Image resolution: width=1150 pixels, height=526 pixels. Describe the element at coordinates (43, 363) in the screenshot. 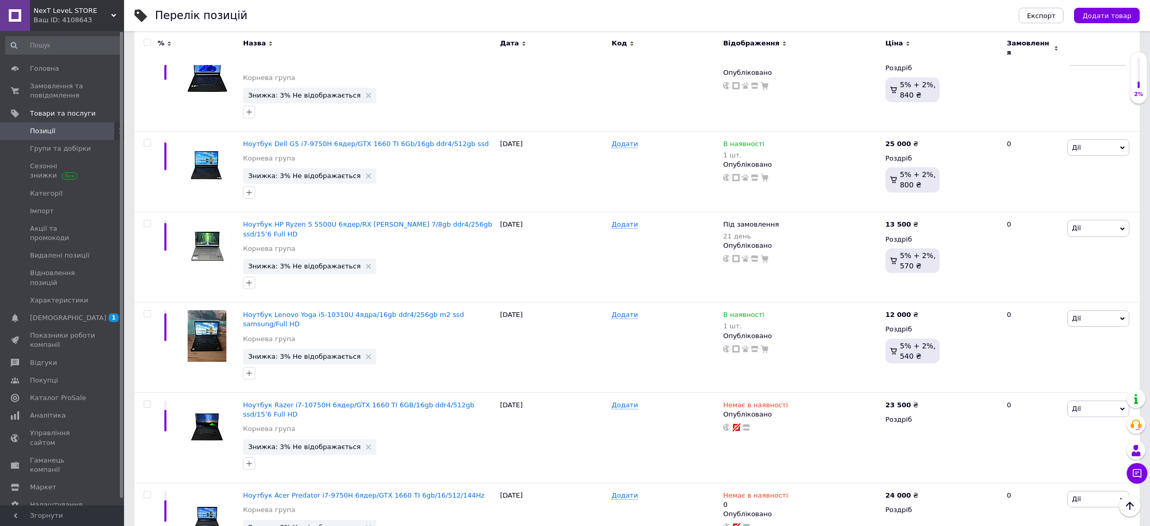

I see `span: Відгуки` at that location.